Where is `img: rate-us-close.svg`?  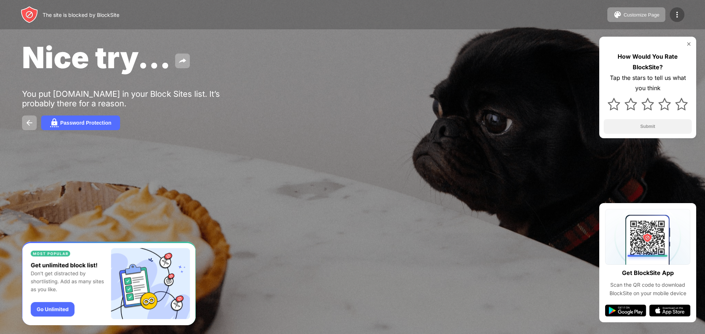 img: rate-us-close.svg is located at coordinates (689, 44).